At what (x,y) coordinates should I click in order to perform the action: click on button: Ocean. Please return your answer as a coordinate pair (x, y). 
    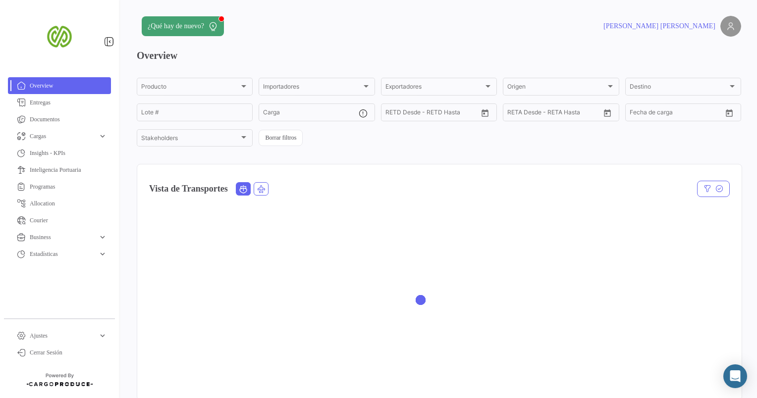
    Looking at the image, I should click on (243, 189).